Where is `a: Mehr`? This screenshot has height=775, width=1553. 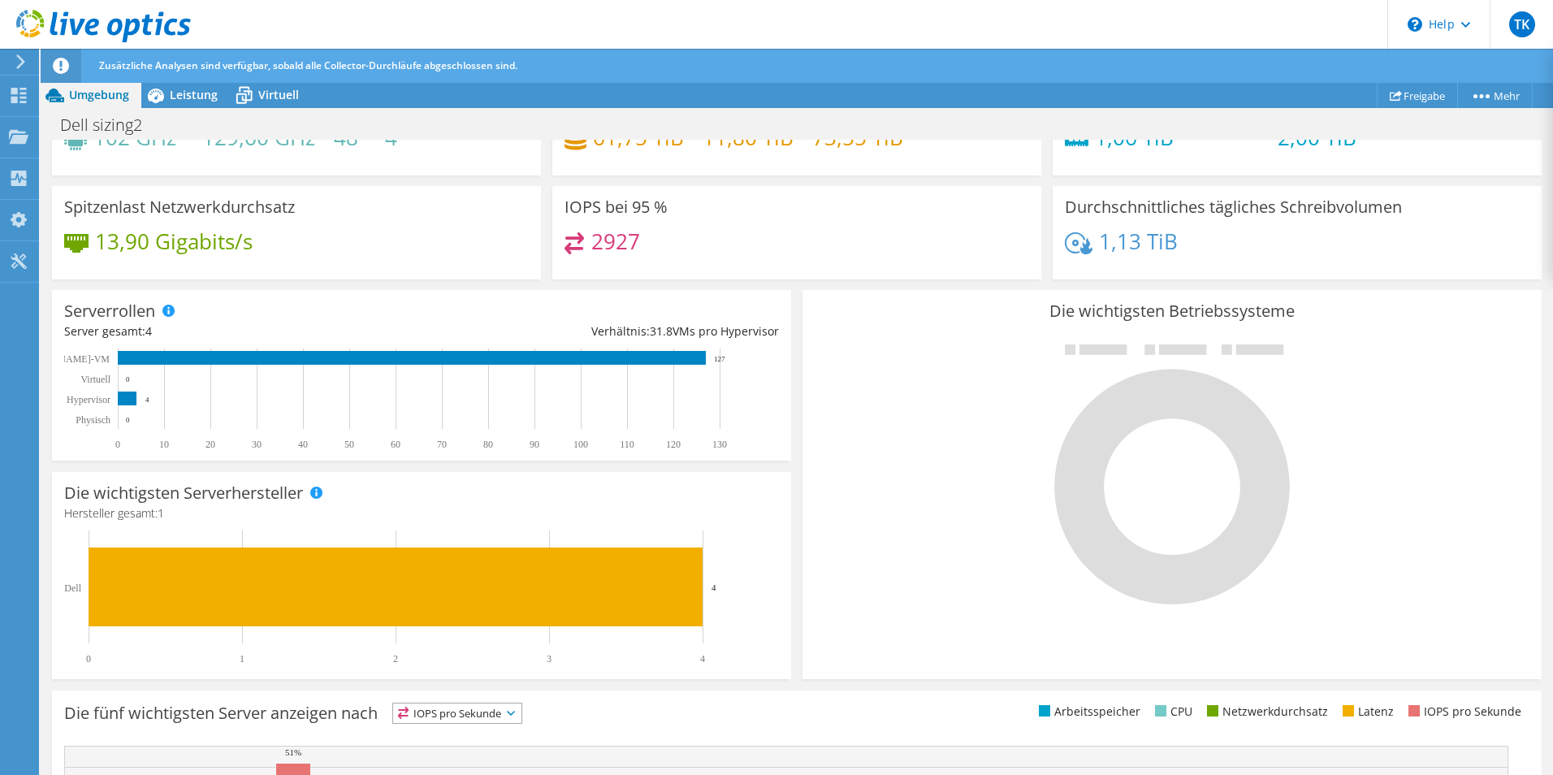 a: Mehr is located at coordinates (1494, 95).